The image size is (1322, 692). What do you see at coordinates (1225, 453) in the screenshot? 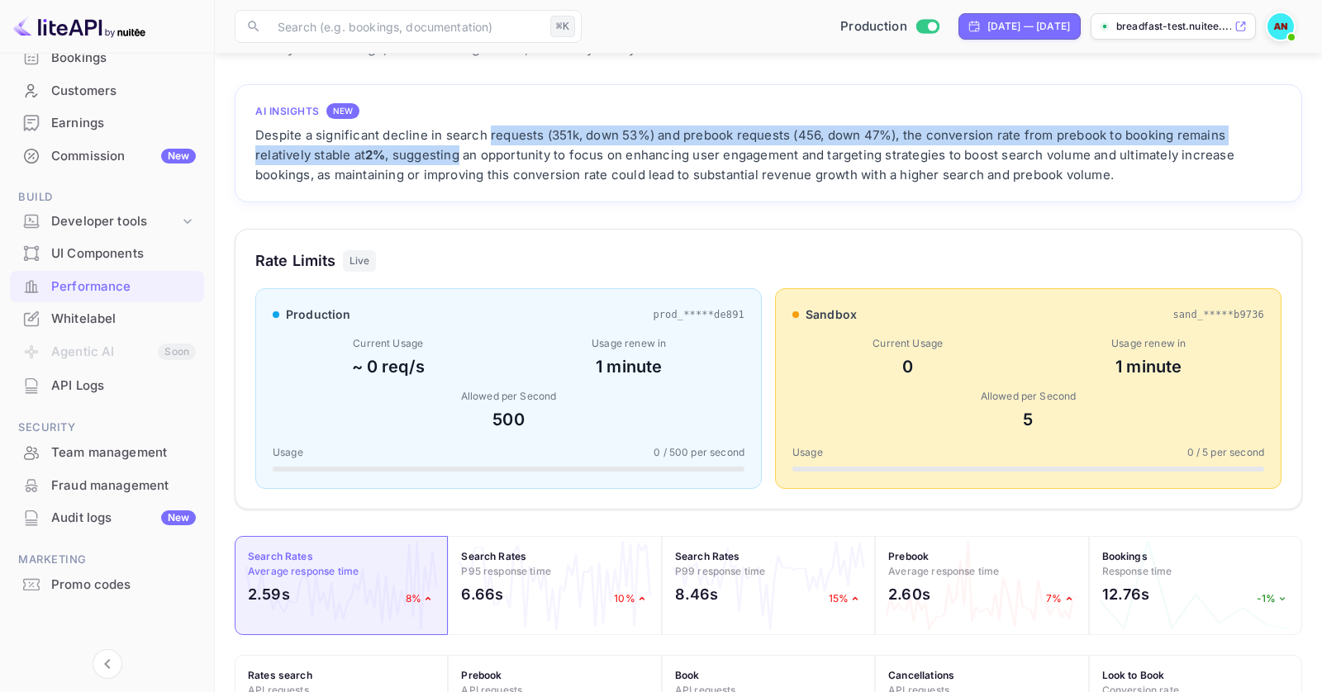
I see `span: 0 / 5 per second` at bounding box center [1225, 453].